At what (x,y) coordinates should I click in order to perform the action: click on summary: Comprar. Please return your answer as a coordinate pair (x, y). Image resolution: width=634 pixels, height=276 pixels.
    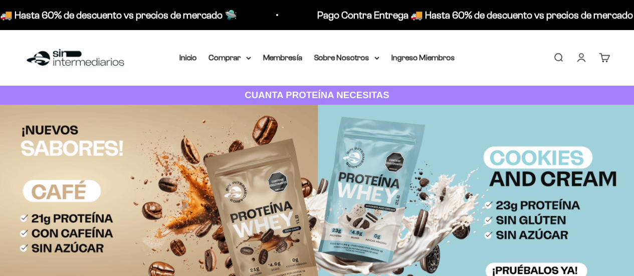
    Looking at the image, I should click on (230, 58).